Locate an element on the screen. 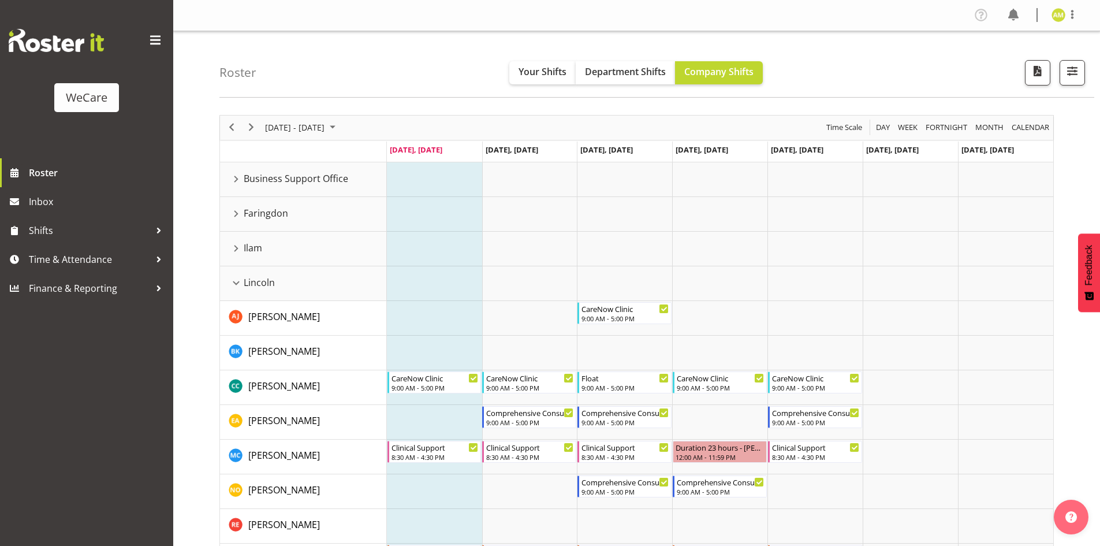 The width and height of the screenshot is (1100, 546). div: previous period is located at coordinates (232, 128).